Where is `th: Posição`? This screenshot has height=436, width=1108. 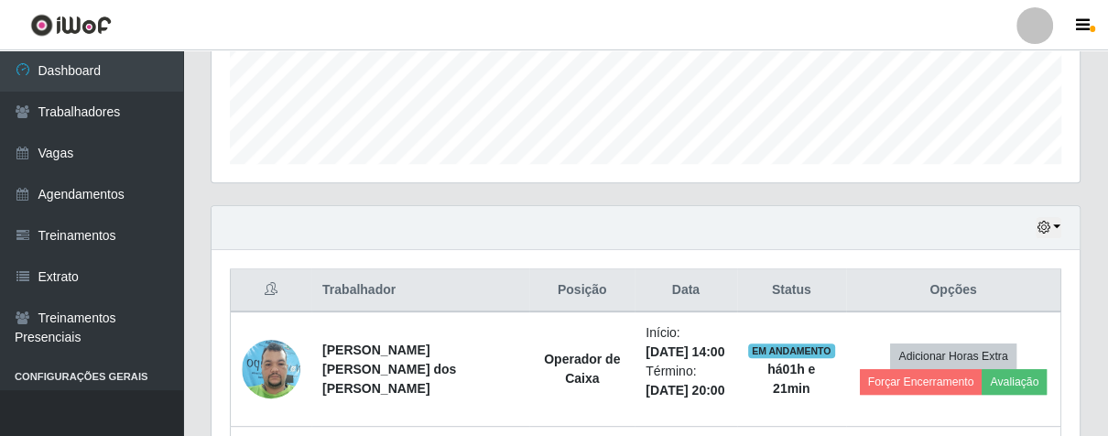
th: Posição is located at coordinates (582, 290).